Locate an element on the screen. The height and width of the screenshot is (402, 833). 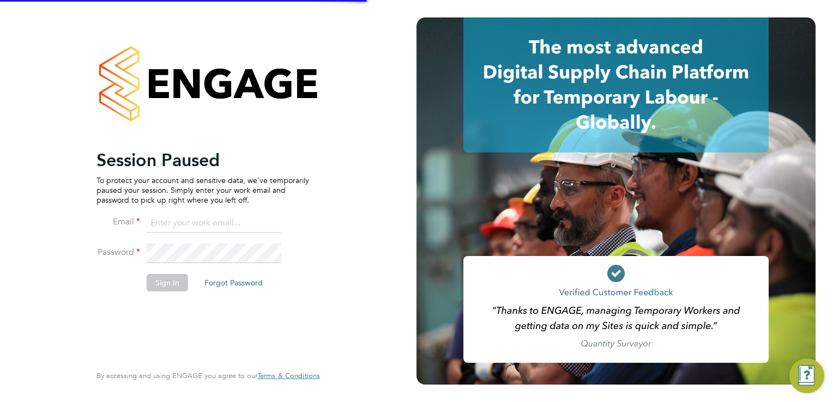
button: Engage Resource Center is located at coordinates (807, 376).